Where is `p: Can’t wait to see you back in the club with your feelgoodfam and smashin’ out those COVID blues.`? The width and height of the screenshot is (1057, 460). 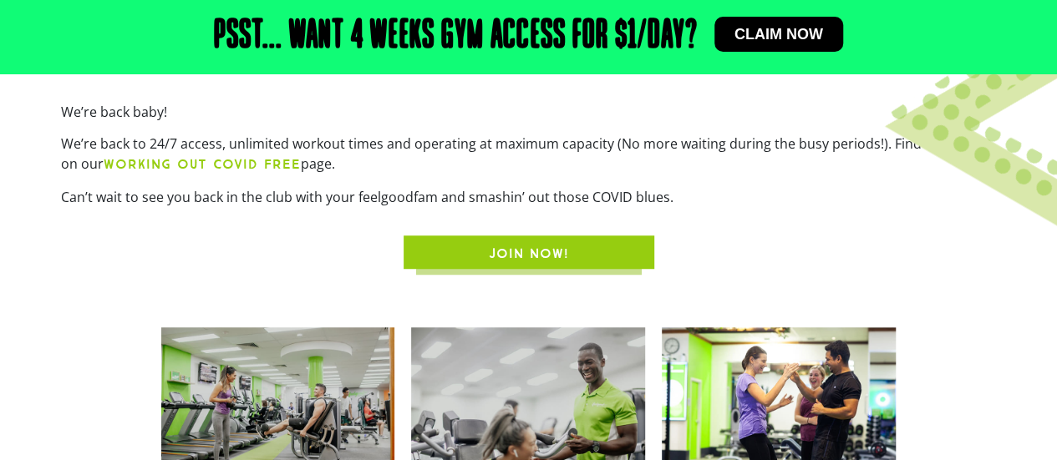
p: Can’t wait to see you back in the club with your feelgoodfam and smashin’ out those COVID blues. is located at coordinates (529, 197).